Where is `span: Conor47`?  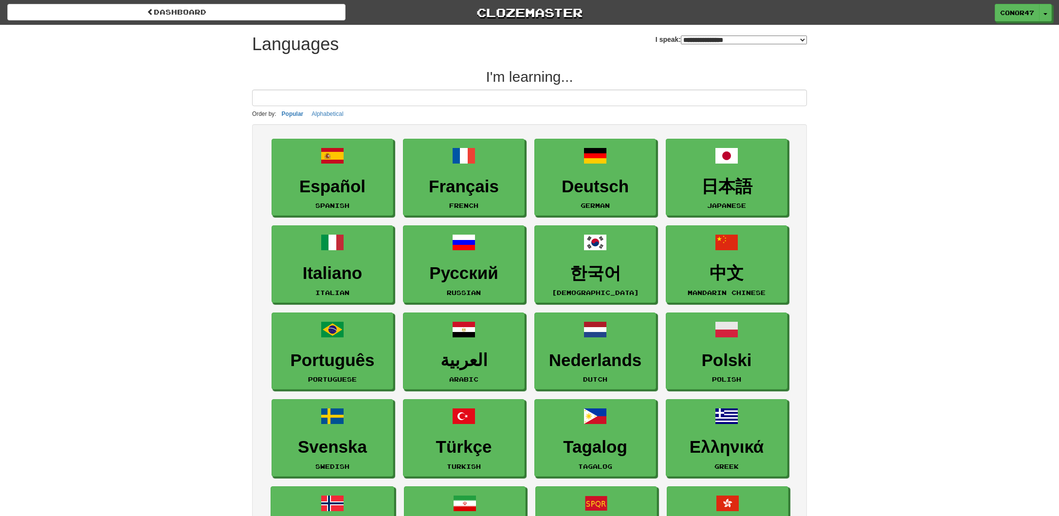
span: Conor47 is located at coordinates (1017, 13).